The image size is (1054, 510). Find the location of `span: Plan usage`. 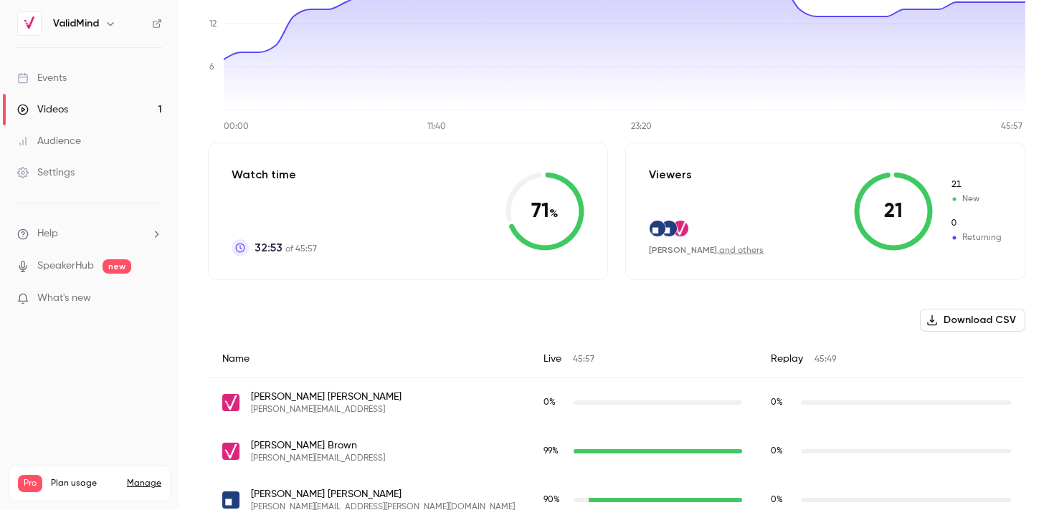

span: Plan usage is located at coordinates (85, 484).